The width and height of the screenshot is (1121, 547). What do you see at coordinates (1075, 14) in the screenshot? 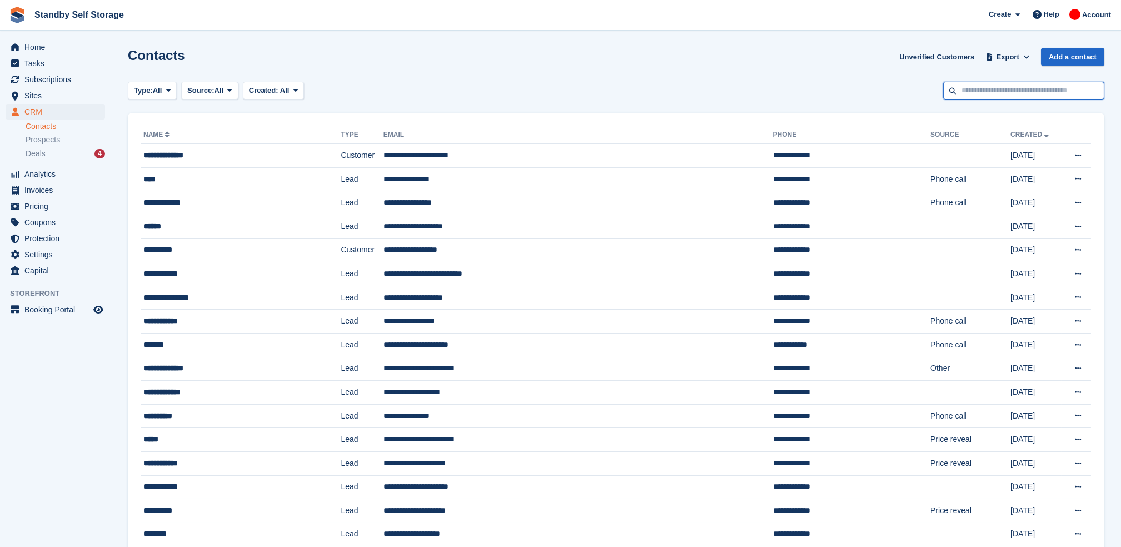
I see `img: Aaron Winter` at bounding box center [1075, 14].